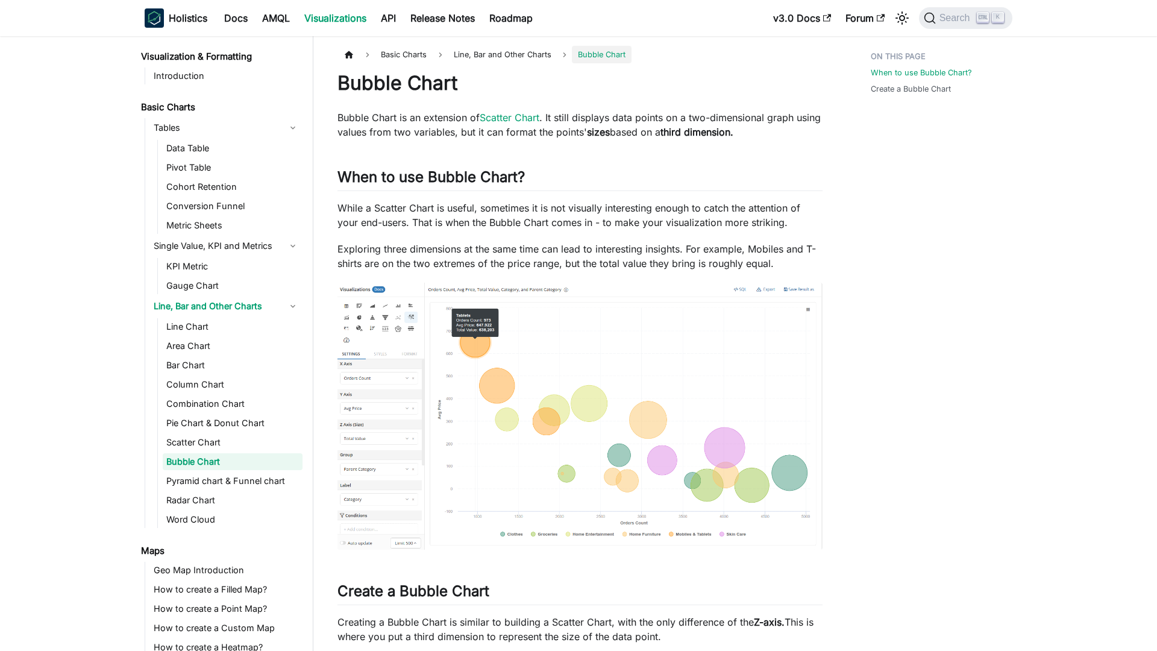 This screenshot has width=1157, height=651. I want to click on a: Pyramid chart & Funnel chart, so click(233, 481).